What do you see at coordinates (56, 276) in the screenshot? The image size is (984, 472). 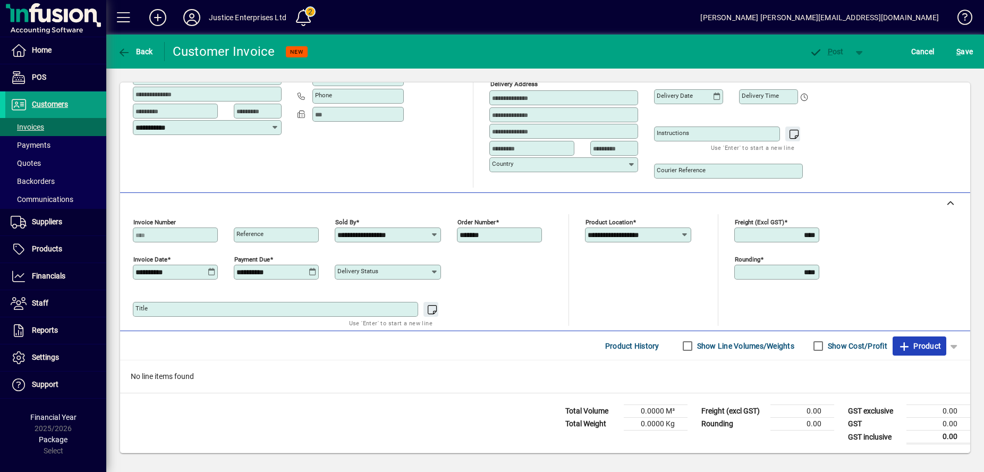 I see `a: Financials` at bounding box center [56, 276].